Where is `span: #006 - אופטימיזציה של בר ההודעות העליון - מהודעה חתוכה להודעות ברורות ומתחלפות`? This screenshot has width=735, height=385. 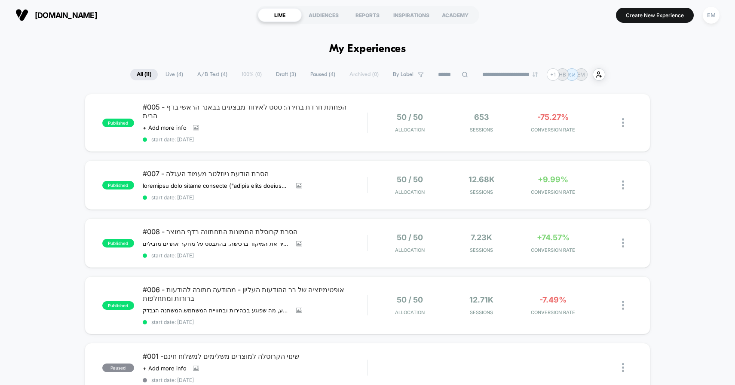 span: #006 - אופטימיזציה של בר ההודעות העליון - מהודעה חתוכה להודעות ברורות ומתחלפות is located at coordinates (255, 294).